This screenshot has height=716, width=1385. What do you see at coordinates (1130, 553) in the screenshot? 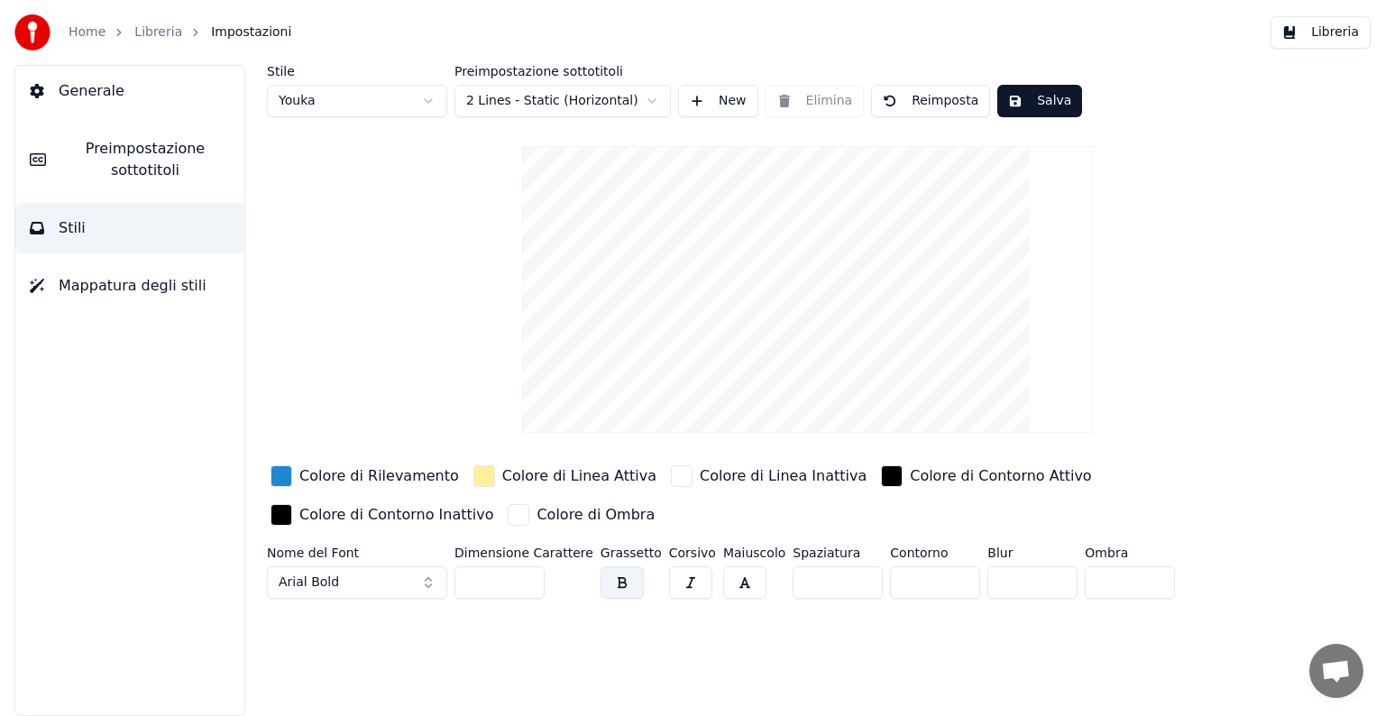
I see `label: Ombra` at bounding box center [1130, 553].